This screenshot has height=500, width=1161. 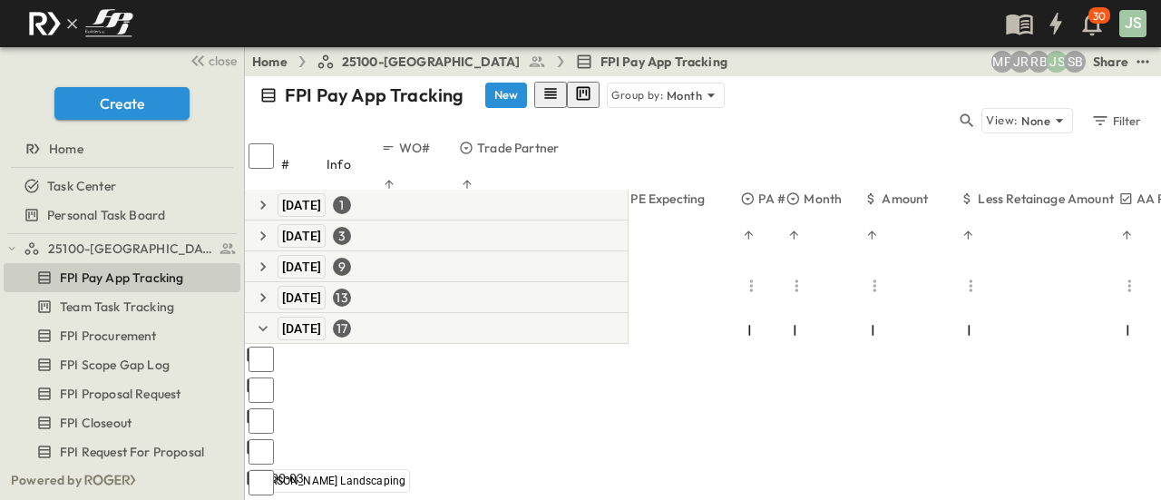 I want to click on span: Team Task Tracking, so click(x=117, y=306).